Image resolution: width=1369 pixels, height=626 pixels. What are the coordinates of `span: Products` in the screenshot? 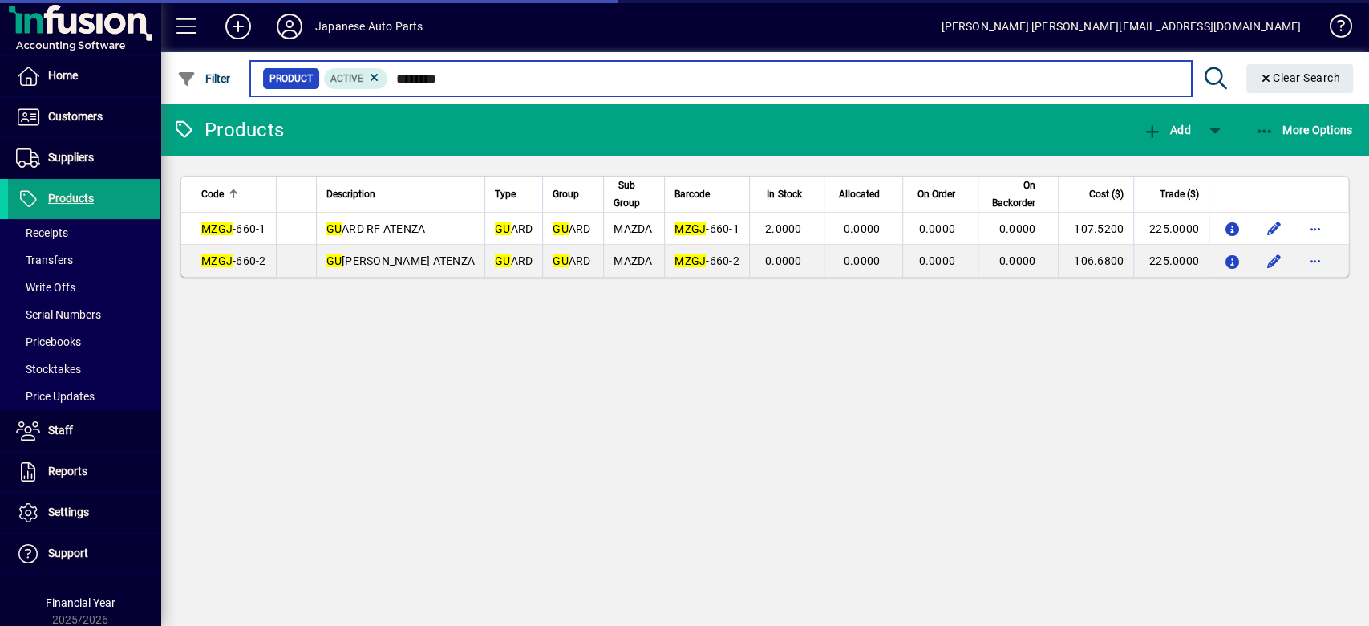 It's located at (71, 198).